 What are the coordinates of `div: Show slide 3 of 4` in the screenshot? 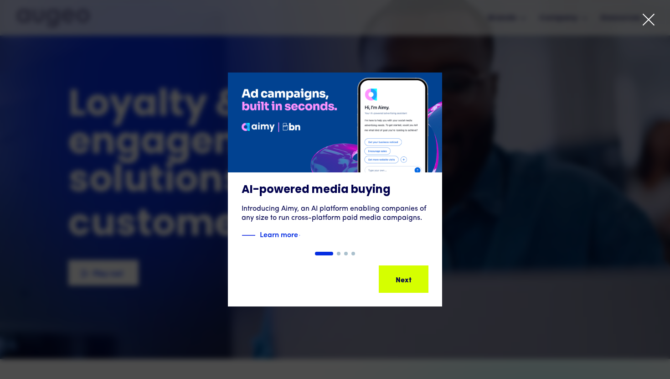 It's located at (346, 254).